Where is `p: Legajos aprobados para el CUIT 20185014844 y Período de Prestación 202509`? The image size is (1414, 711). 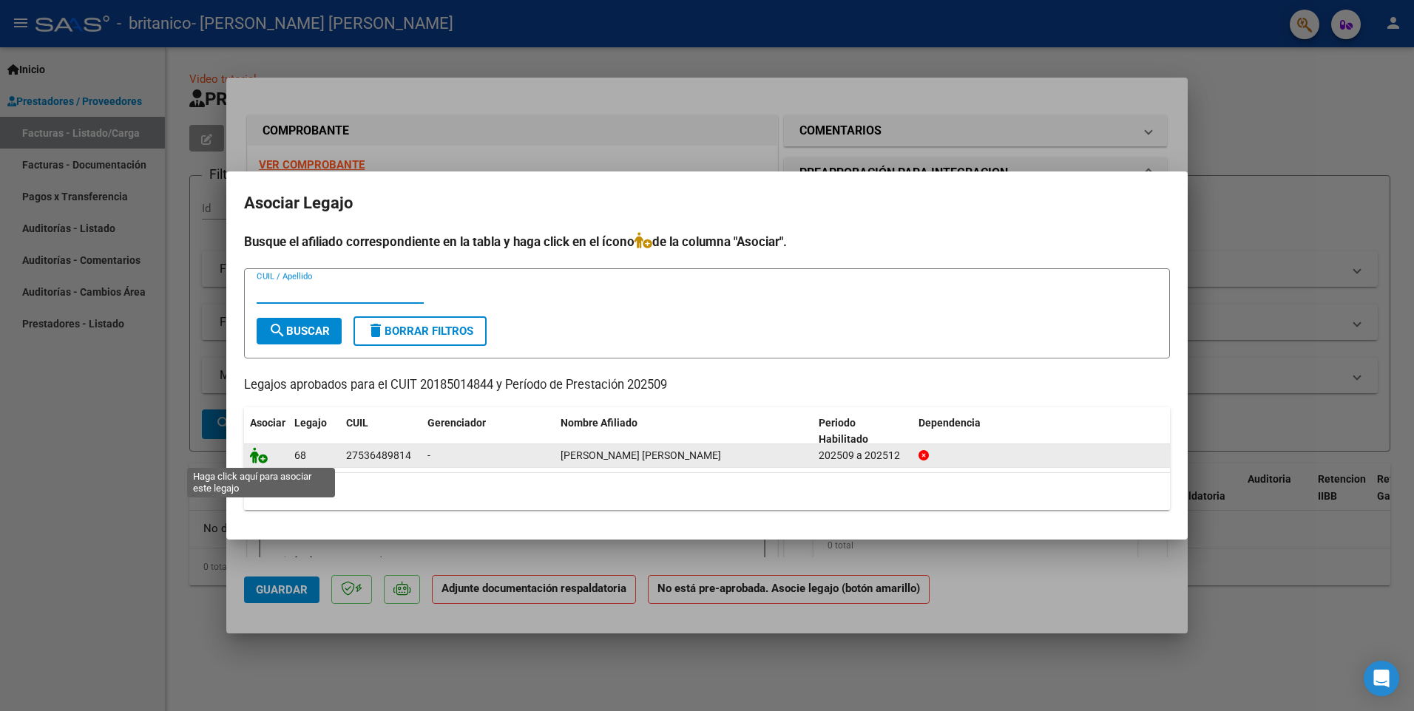 p: Legajos aprobados para el CUIT 20185014844 y Período de Prestación 202509 is located at coordinates (707, 385).